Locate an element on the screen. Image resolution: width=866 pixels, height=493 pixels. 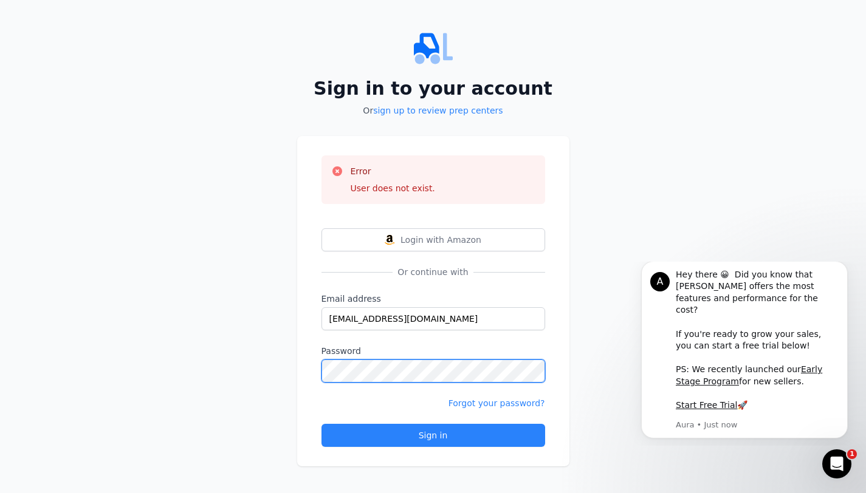
a: sign up to review prep centers is located at coordinates (437, 111).